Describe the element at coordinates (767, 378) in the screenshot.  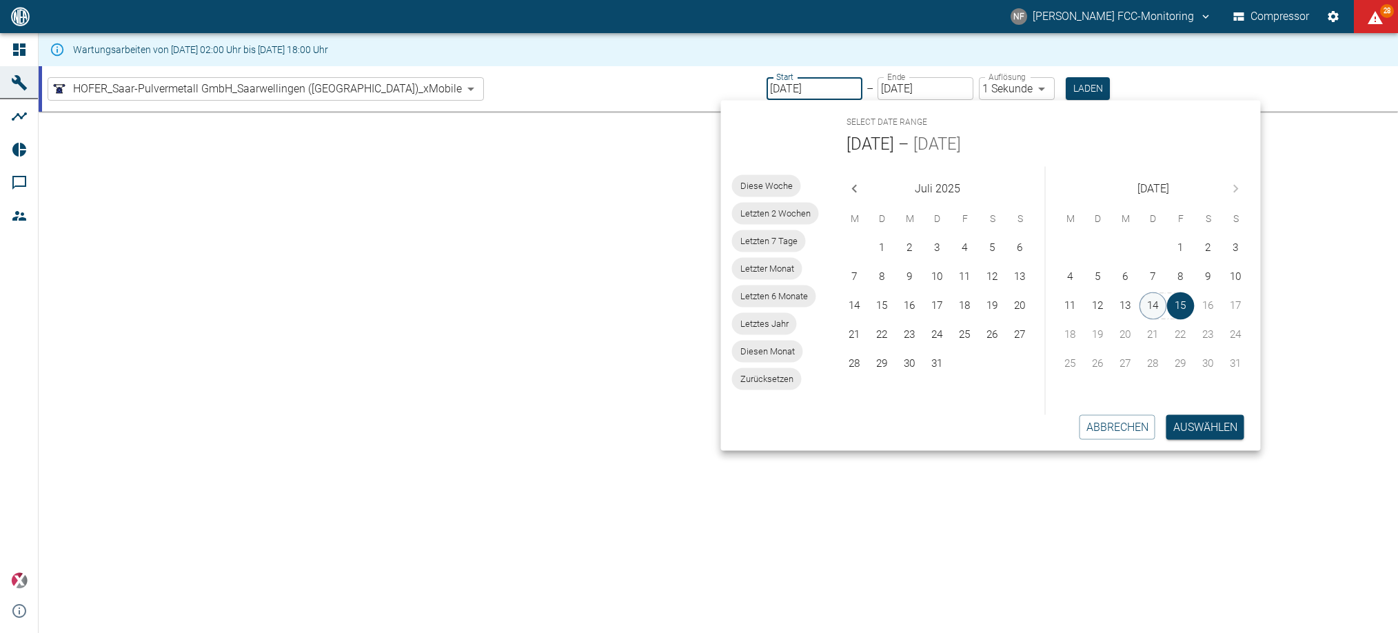
I see `div: Zurücksetzen` at that location.